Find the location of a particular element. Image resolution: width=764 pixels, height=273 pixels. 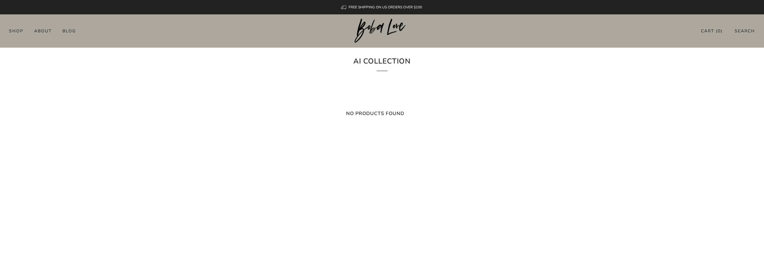

h5: No products found is located at coordinates (375, 114).